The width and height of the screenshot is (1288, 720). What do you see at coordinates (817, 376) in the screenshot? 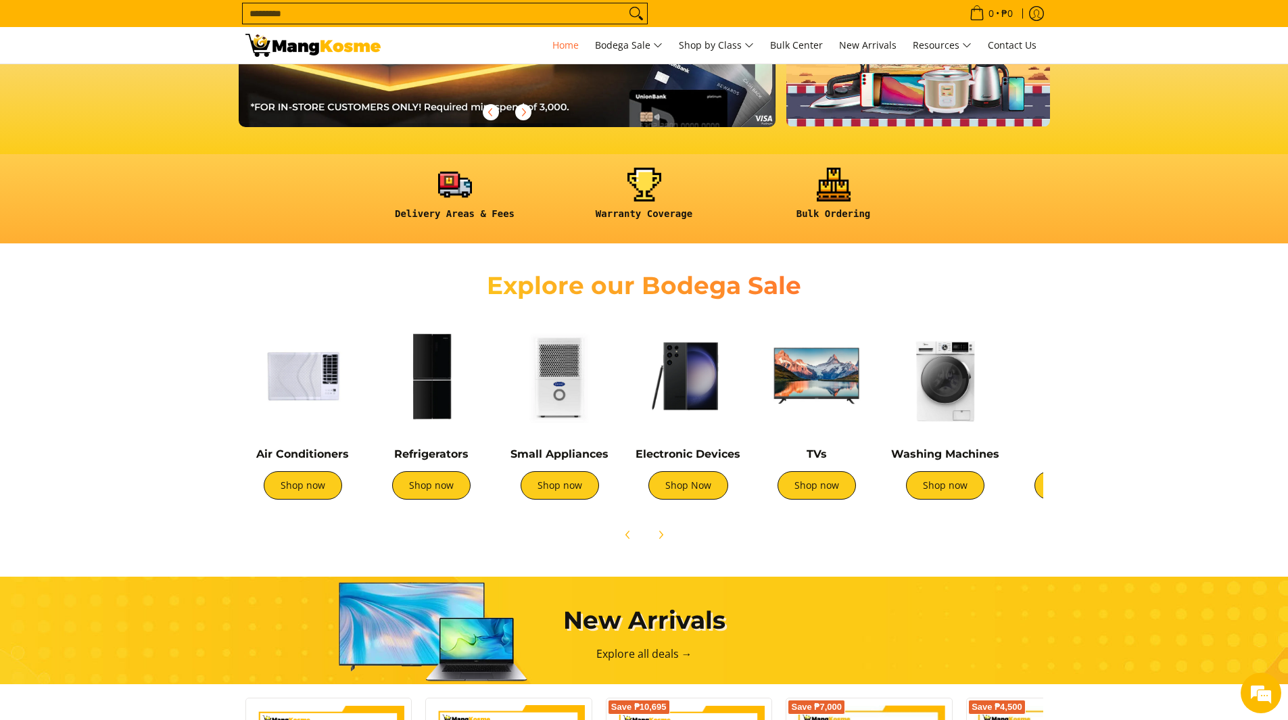
I see `img: TVs` at bounding box center [817, 376].